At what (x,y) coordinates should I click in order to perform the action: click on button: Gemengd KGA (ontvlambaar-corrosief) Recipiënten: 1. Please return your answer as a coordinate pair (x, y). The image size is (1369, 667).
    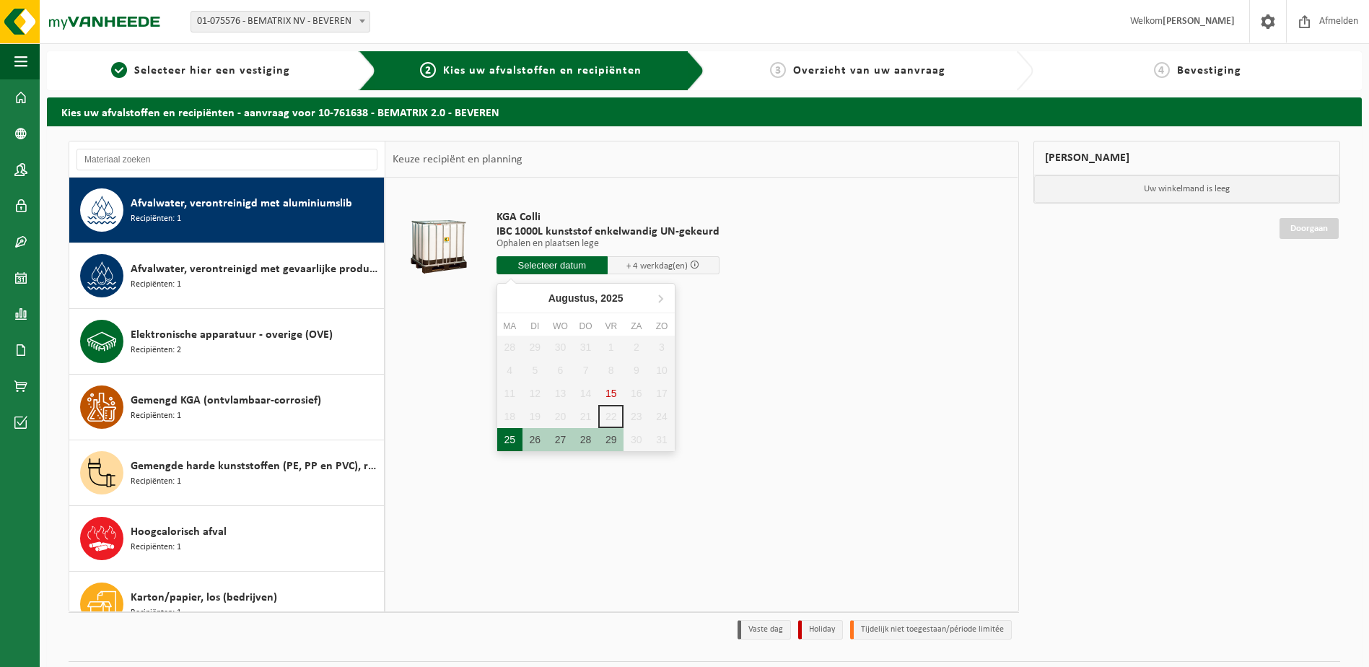
    Looking at the image, I should click on (227, 407).